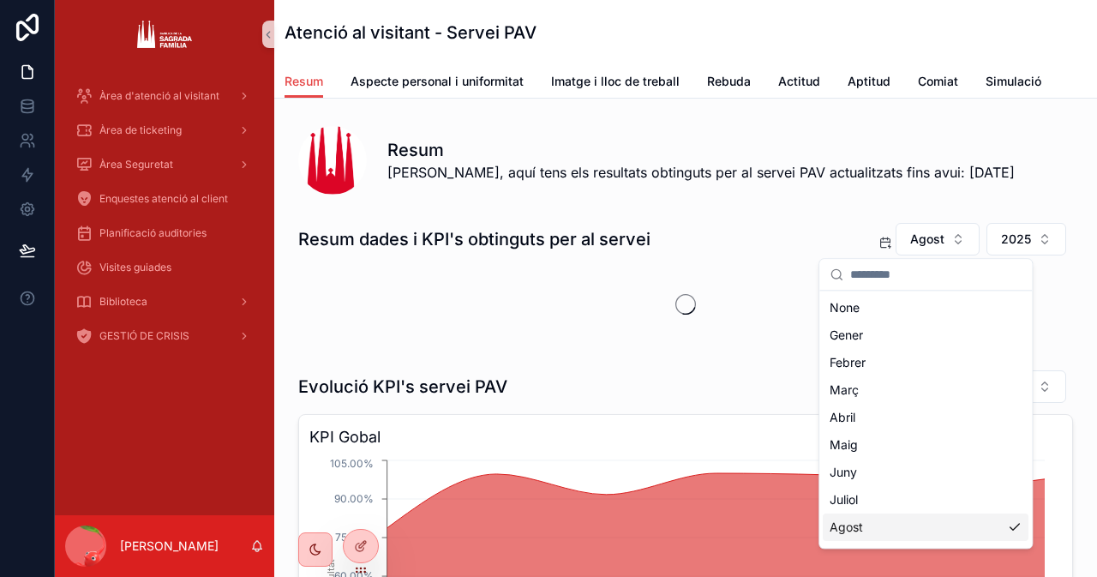 The image size is (1097, 577). Describe the element at coordinates (1015, 239) in the screenshot. I see `span: 2025` at that location.